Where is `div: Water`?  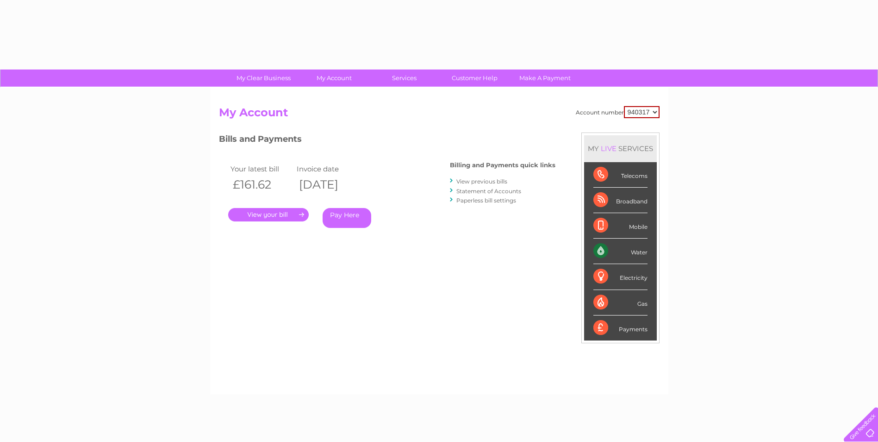
div: Water is located at coordinates (620, 251).